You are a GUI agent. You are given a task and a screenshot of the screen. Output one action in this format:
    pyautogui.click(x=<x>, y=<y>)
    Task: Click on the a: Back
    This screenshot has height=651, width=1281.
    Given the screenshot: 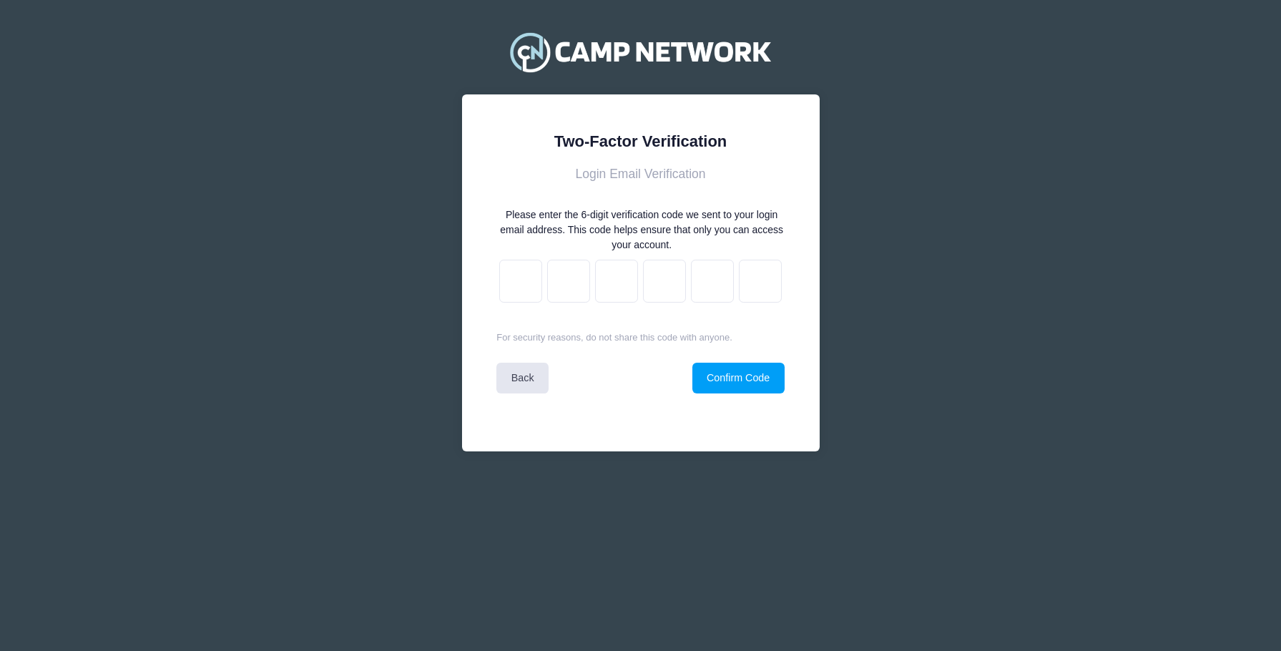 What is the action you would take?
    pyautogui.click(x=522, y=378)
    